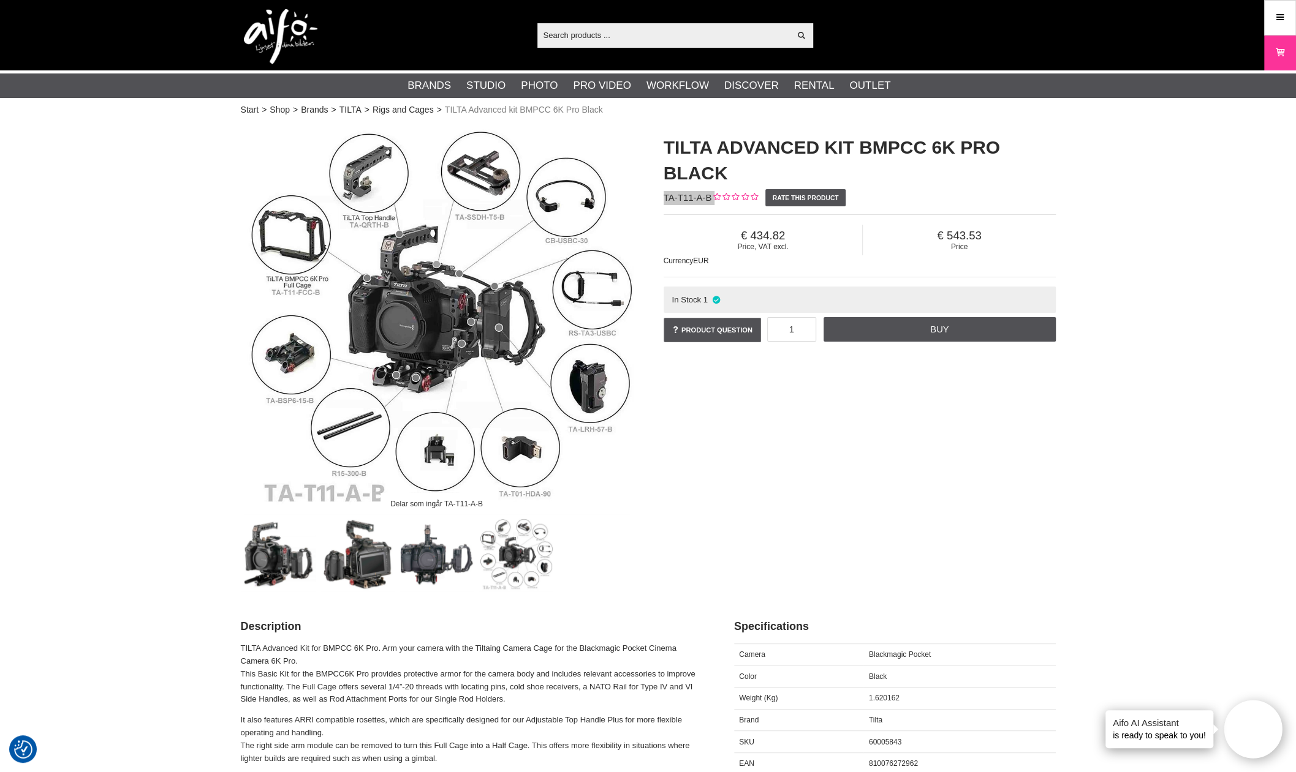  What do you see at coordinates (747, 677) in the screenshot?
I see `span: Color` at bounding box center [747, 677].